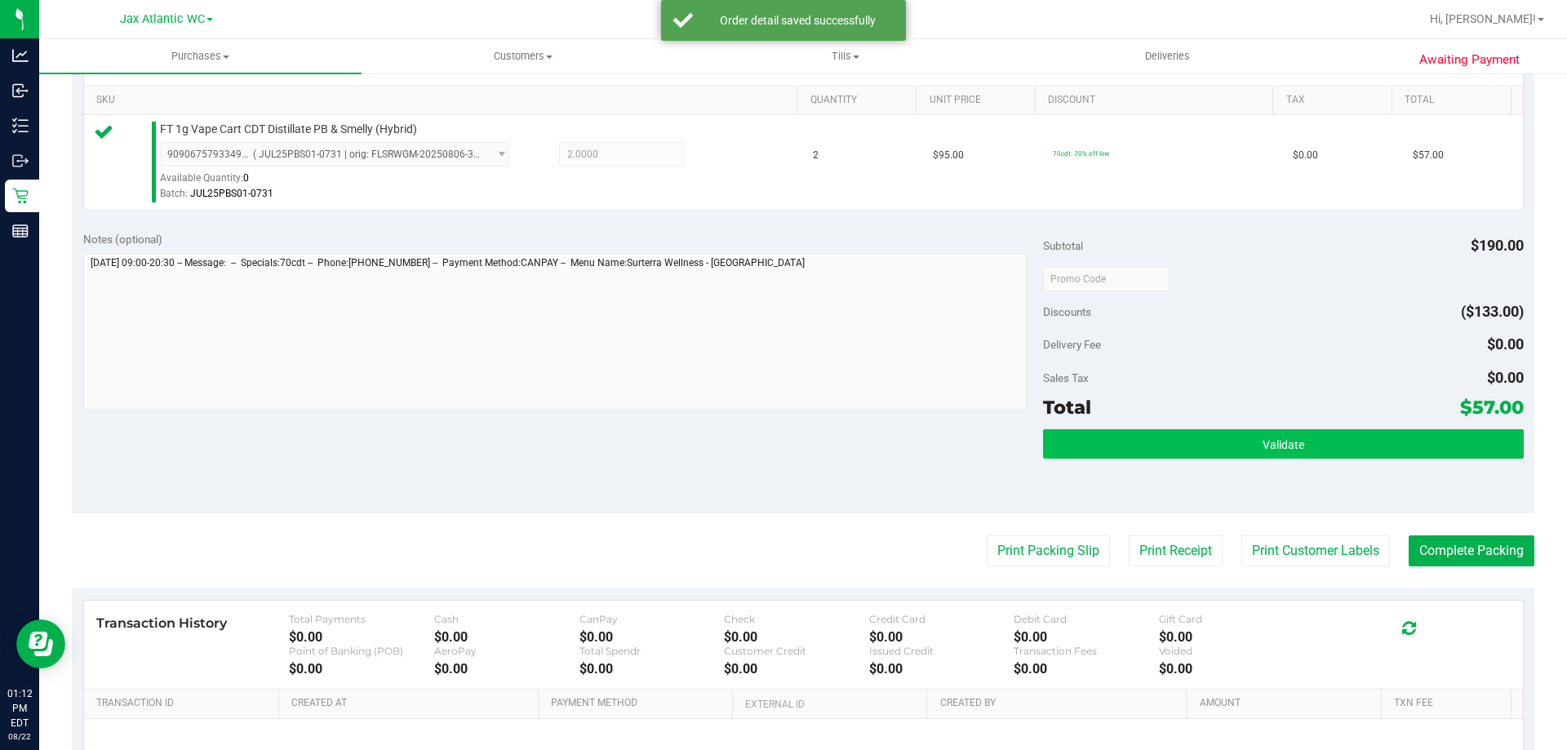  What do you see at coordinates (443, 100) in the screenshot?
I see `a: SKU` at bounding box center [443, 100].